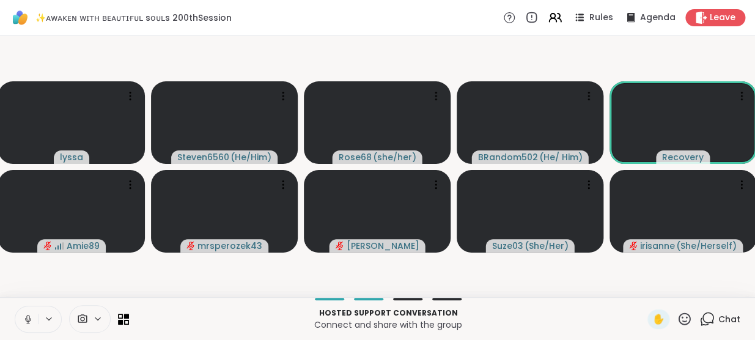 The height and width of the screenshot is (340, 755). Describe the element at coordinates (388, 325) in the screenshot. I see `p: Connect and share with the group` at that location.